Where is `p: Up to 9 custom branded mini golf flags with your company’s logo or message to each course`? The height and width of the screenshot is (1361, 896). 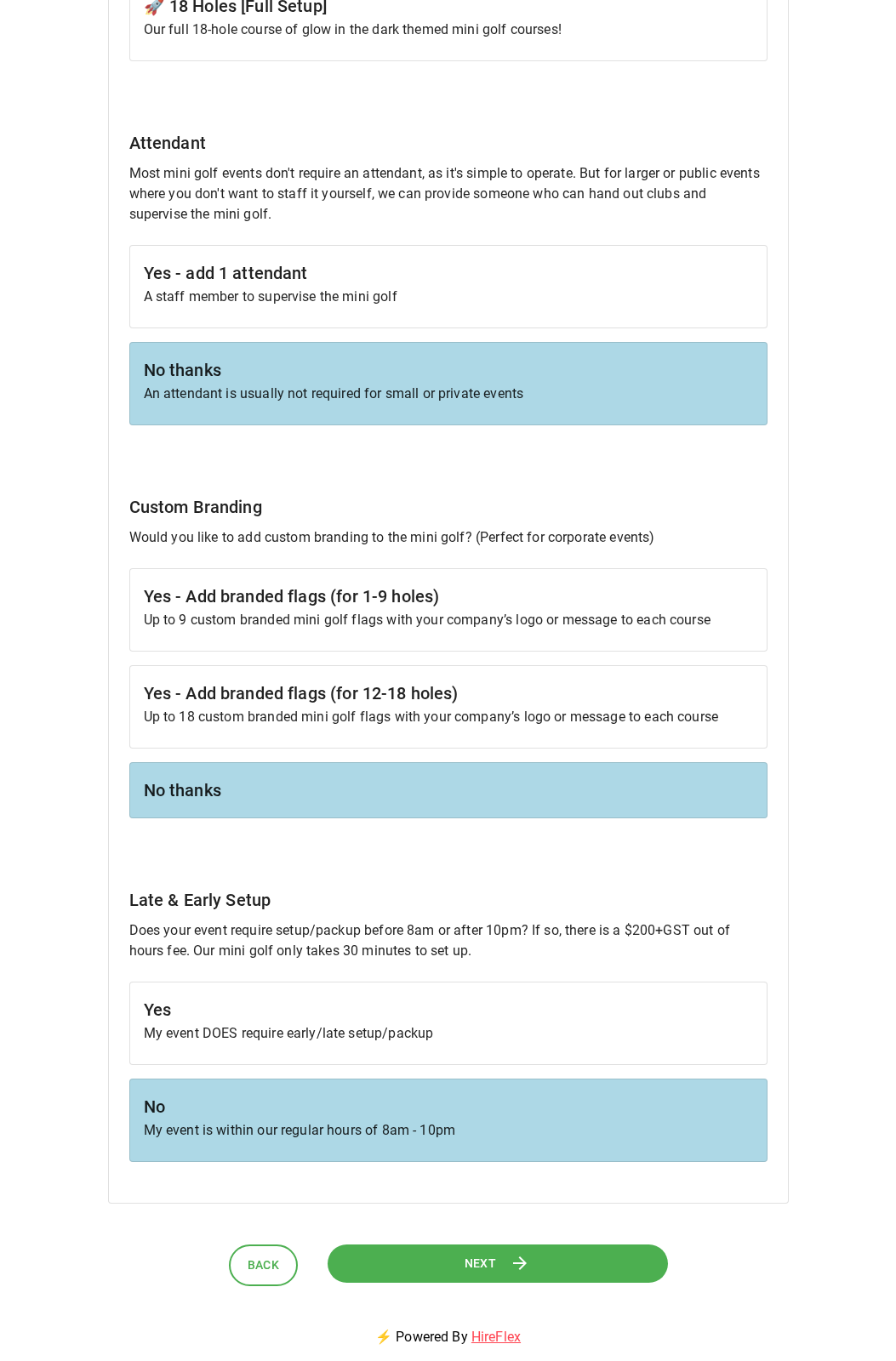
p: Up to 9 custom branded mini golf flags with your company’s logo or message to each course is located at coordinates (448, 620).